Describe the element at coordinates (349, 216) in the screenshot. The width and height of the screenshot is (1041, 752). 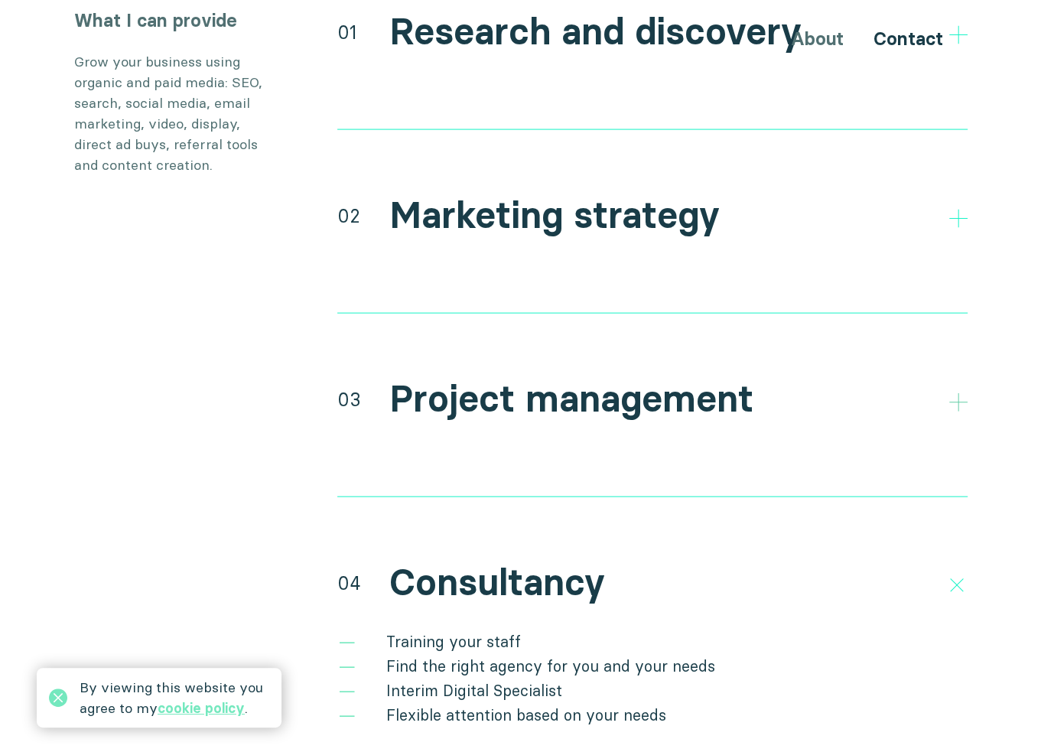
I see `div: 02` at that location.